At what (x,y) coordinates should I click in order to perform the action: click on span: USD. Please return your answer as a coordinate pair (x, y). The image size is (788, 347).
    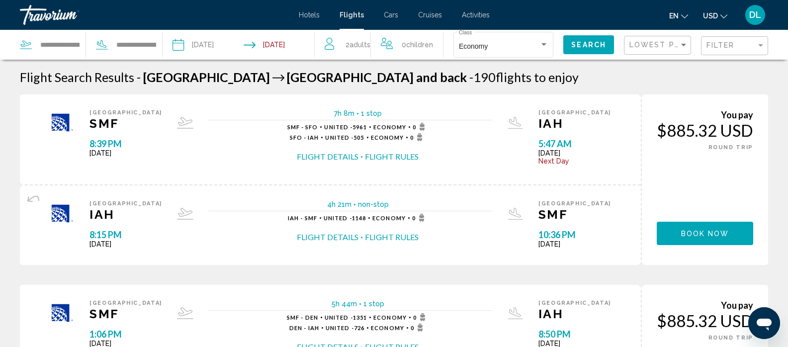
    Looking at the image, I should click on (710, 16).